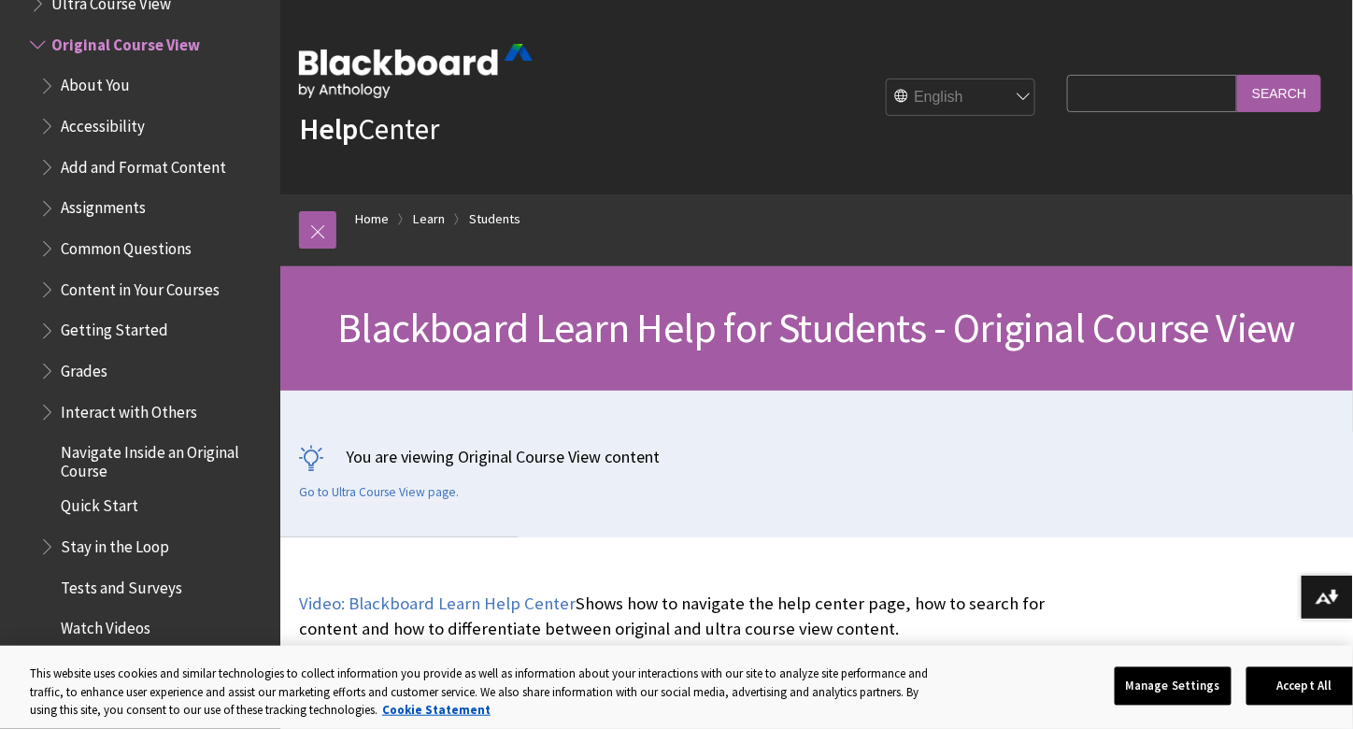 The height and width of the screenshot is (729, 1353). What do you see at coordinates (961, 98) in the screenshot?
I see `select: Site Language Selector` at bounding box center [961, 98].